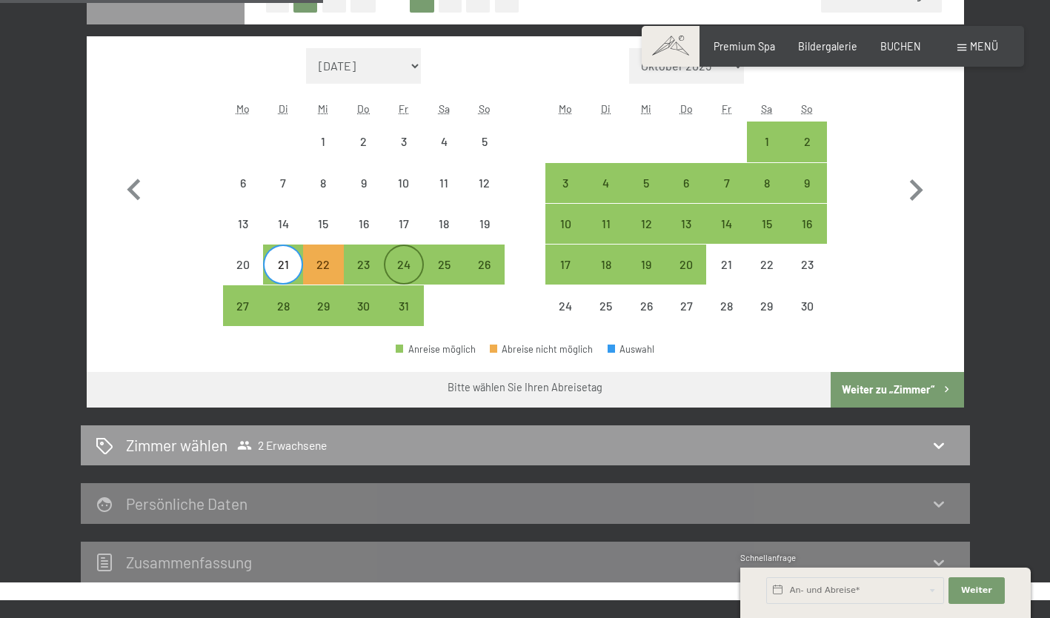  I want to click on div: Thu Oct 30 2025, so click(364, 305).